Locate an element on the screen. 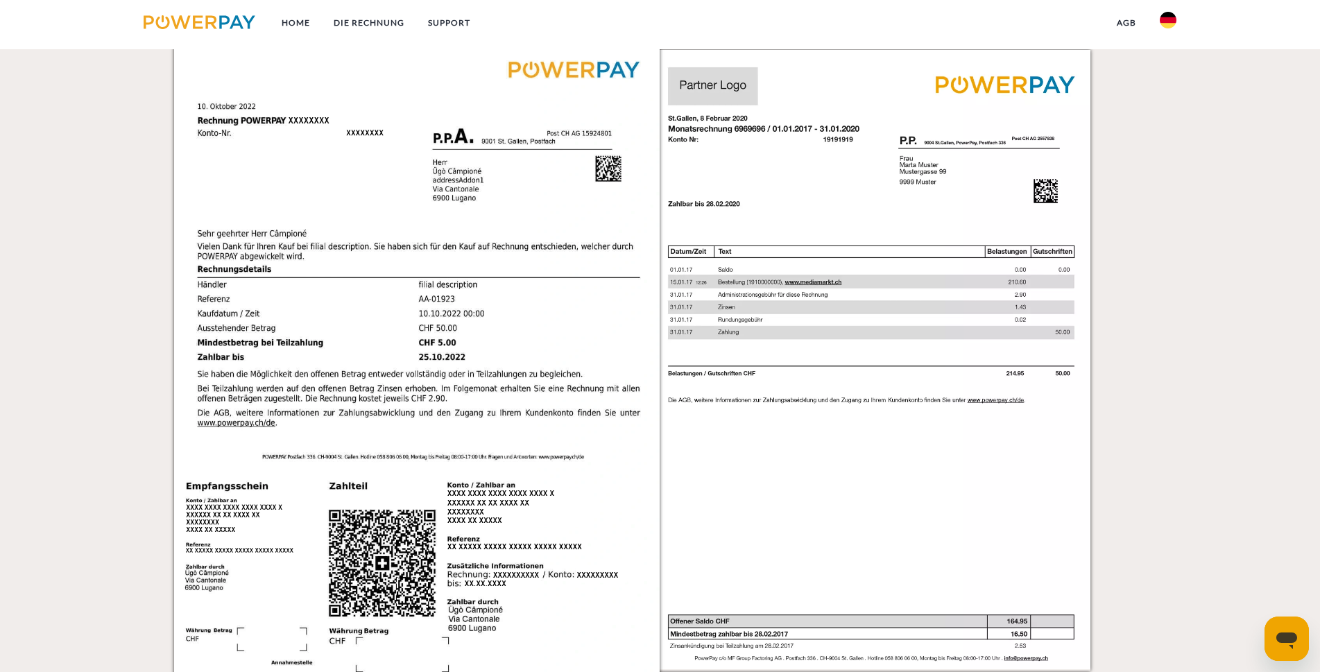  a: Home is located at coordinates (296, 23).